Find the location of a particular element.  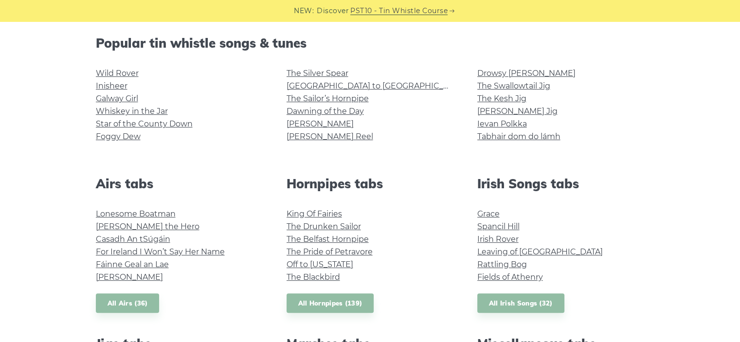

a: The Kesh Jig is located at coordinates (501, 98).